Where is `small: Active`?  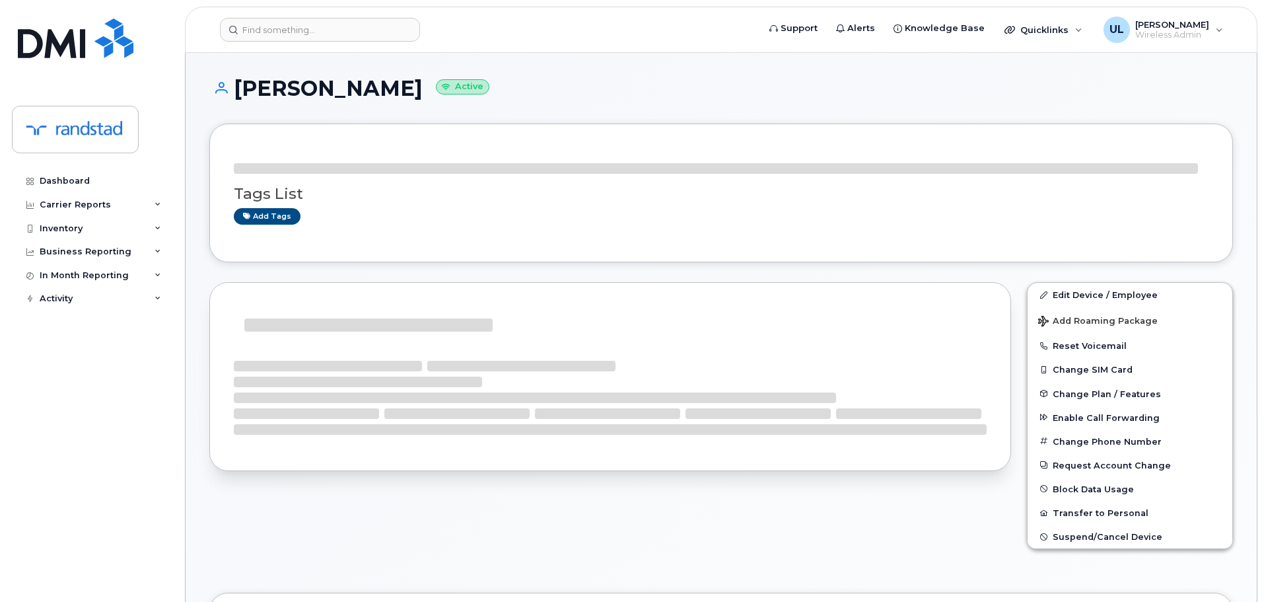 small: Active is located at coordinates (462, 87).